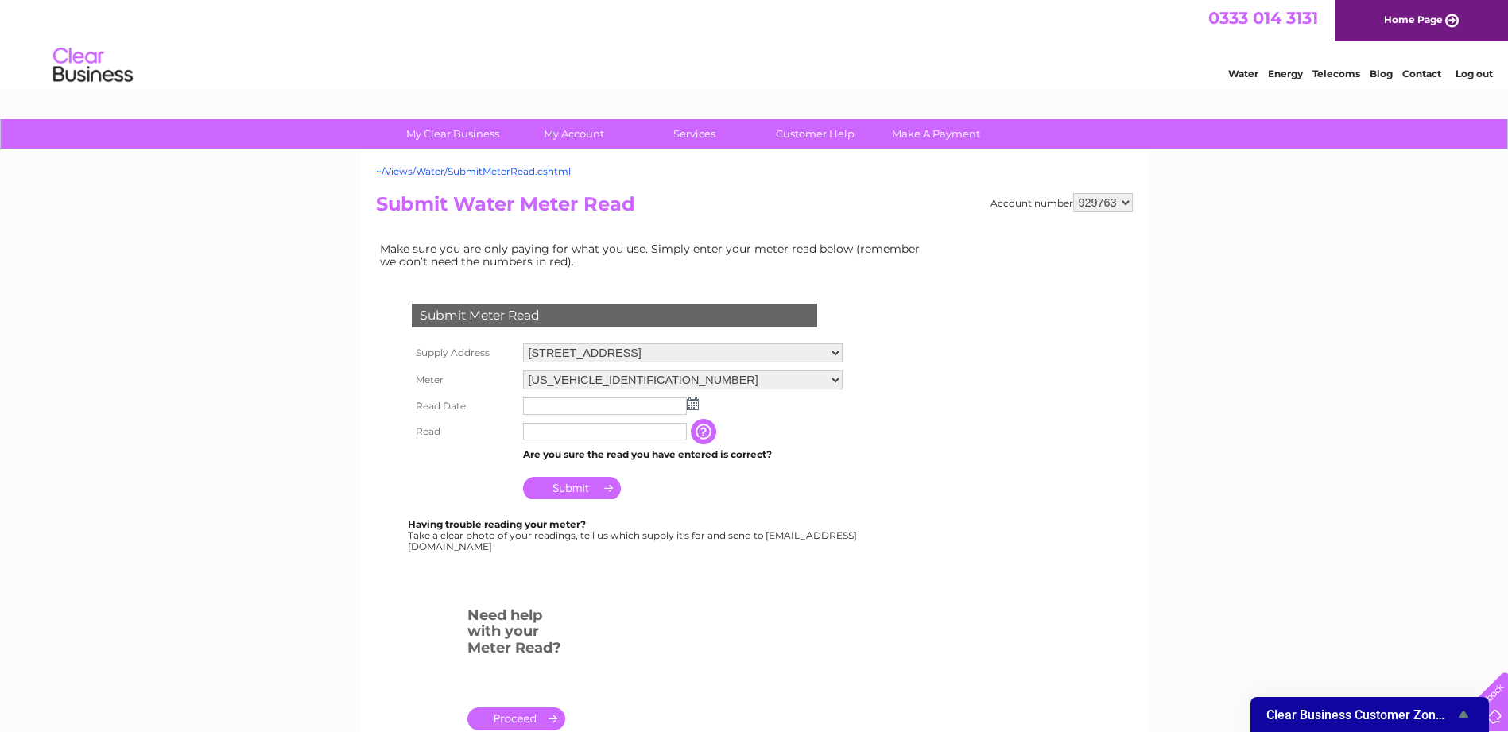 The height and width of the screenshot is (732, 1508). Describe the element at coordinates (1263, 17) in the screenshot. I see `span: 0333 014 3131` at that location.